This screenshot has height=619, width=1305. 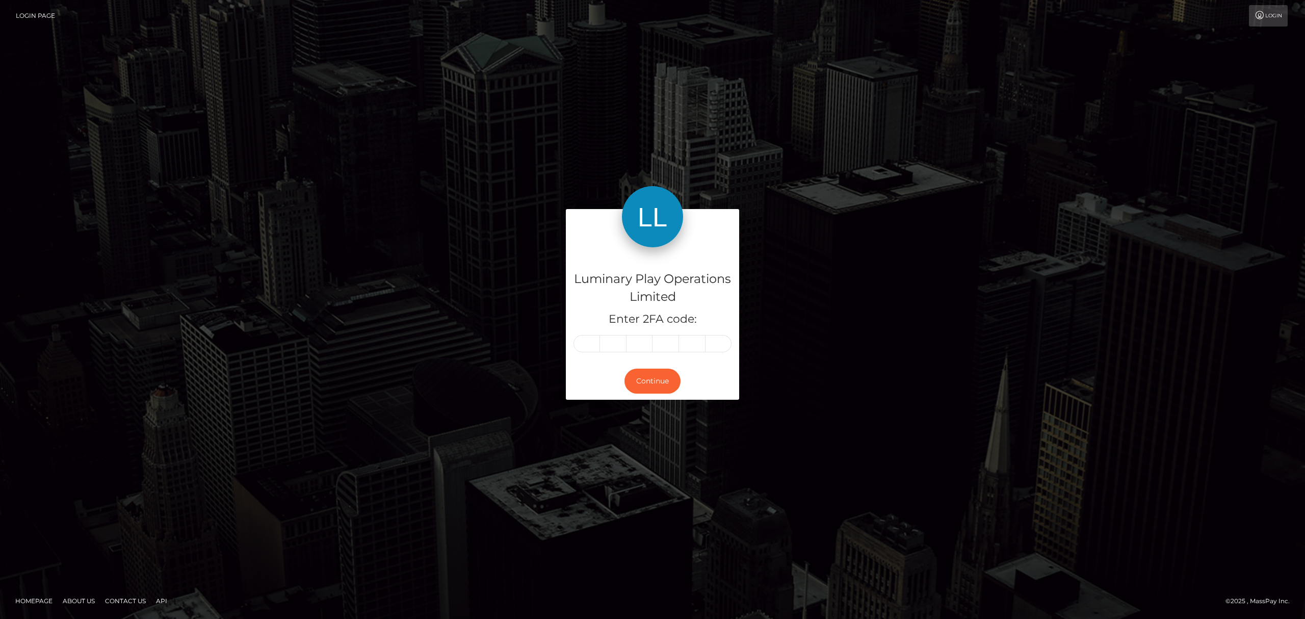 I want to click on a: API, so click(x=162, y=601).